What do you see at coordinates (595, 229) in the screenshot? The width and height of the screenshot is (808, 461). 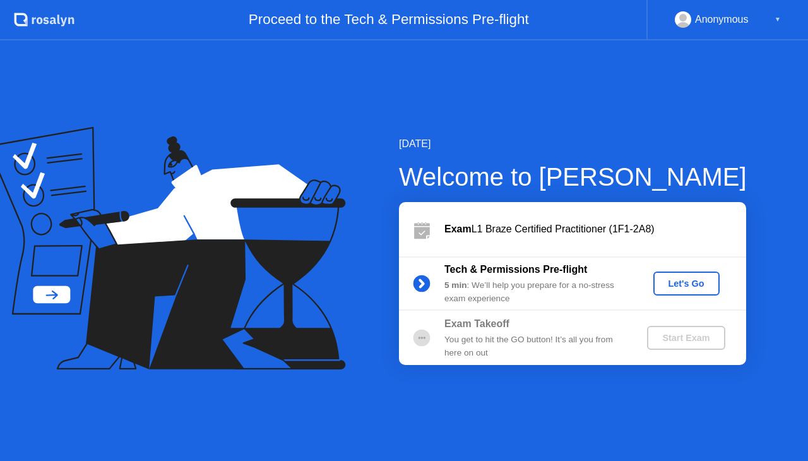 I see `div: L1 Braze Certified Practitioner (1F1-2A8)` at bounding box center [595, 229].